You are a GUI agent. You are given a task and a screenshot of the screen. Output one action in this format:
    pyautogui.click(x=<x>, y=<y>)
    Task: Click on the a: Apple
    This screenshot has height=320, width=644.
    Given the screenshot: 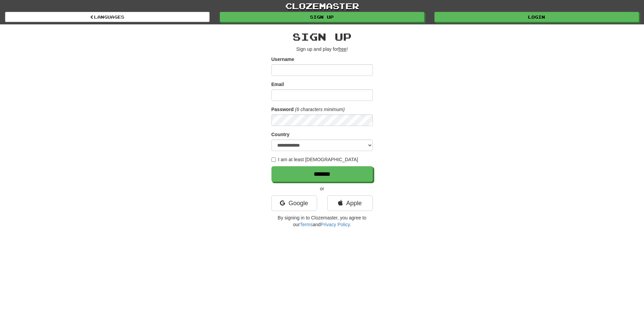 What is the action you would take?
    pyautogui.click(x=350, y=203)
    